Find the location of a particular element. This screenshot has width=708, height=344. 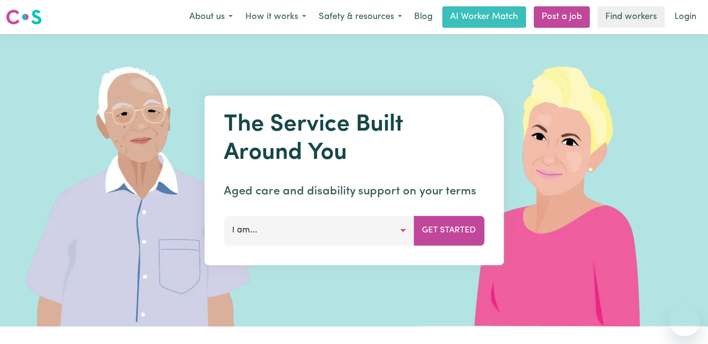

a: Login is located at coordinates (686, 17).